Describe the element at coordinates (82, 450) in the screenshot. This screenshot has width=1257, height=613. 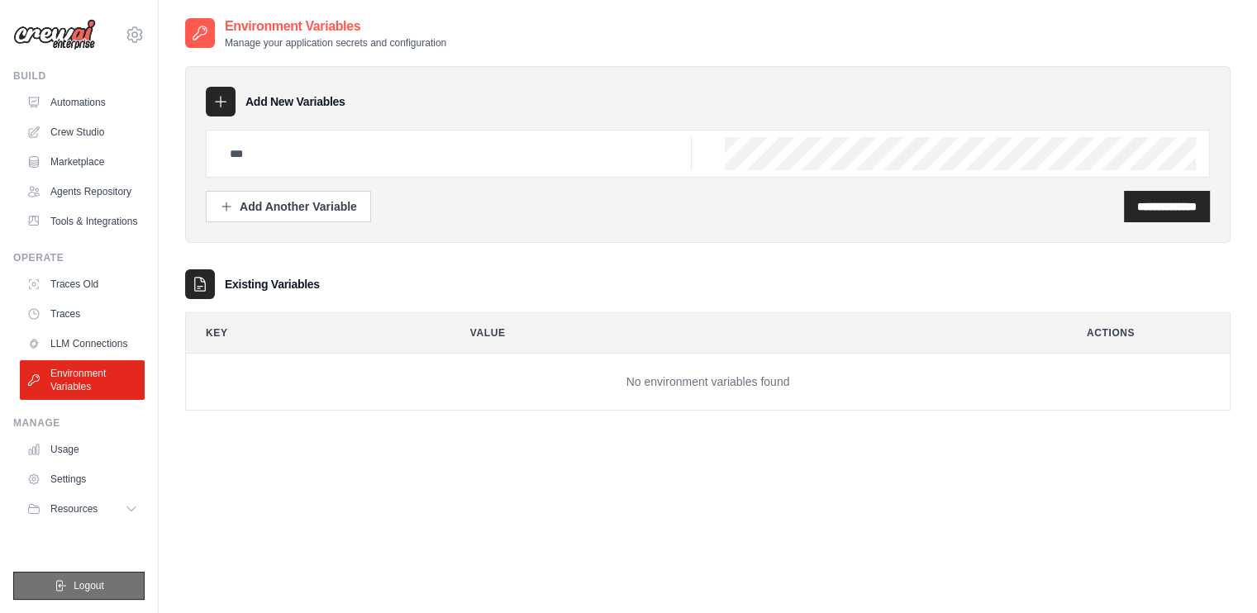
I see `a: Usage` at that location.